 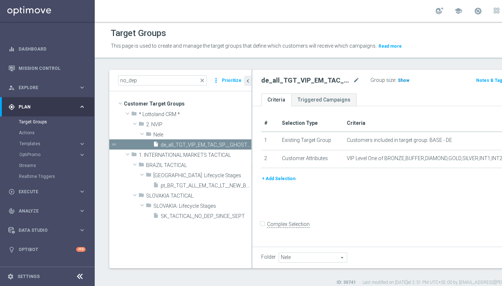 What do you see at coordinates (56, 122) in the screenshot?
I see `div: Target Groups` at bounding box center [56, 122].